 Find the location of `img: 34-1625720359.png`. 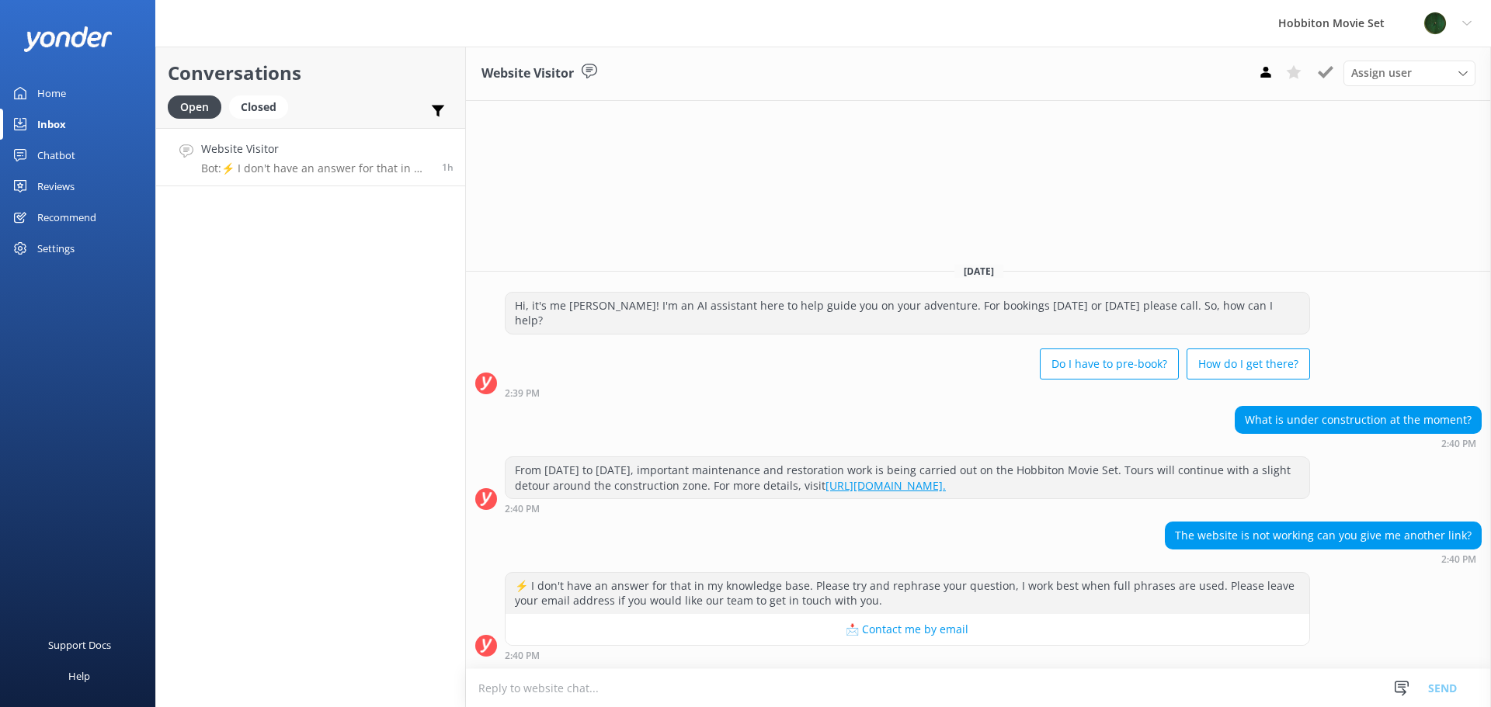

img: 34-1625720359.png is located at coordinates (1435, 23).